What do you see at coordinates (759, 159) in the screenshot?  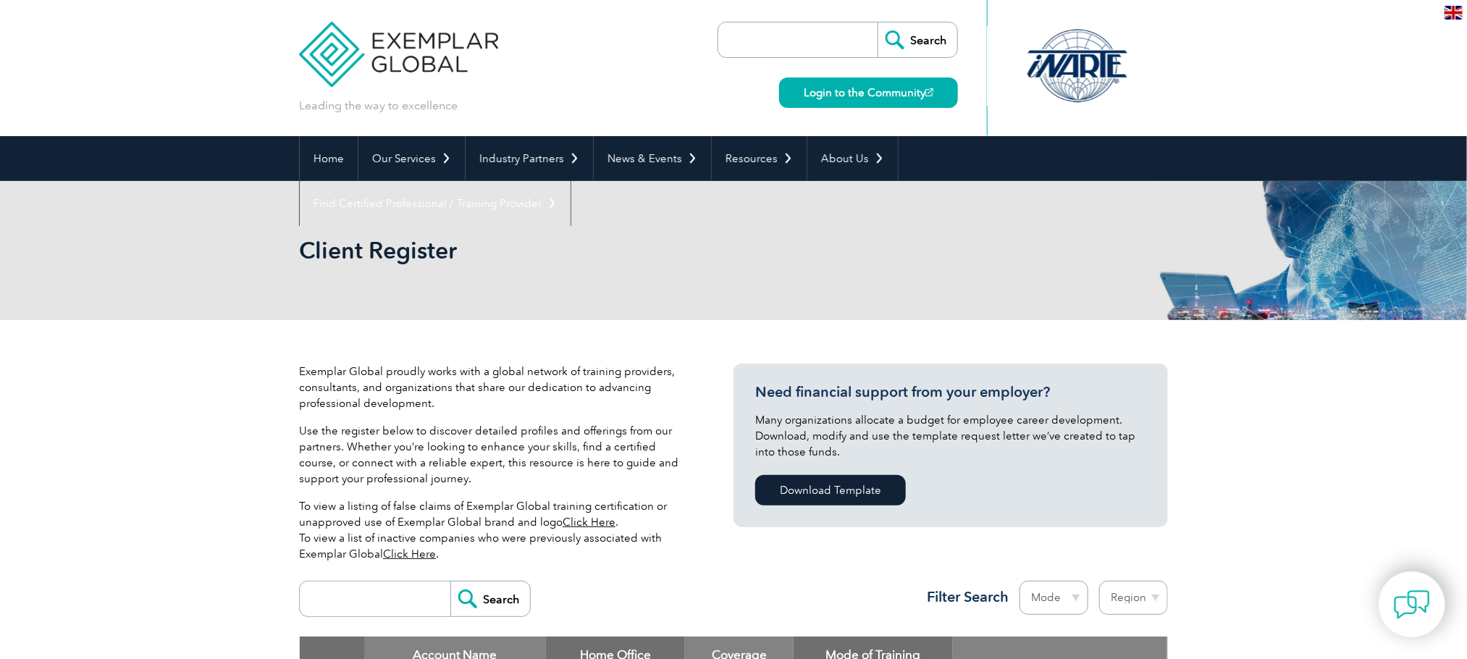 I see `a: Resources` at bounding box center [759, 159].